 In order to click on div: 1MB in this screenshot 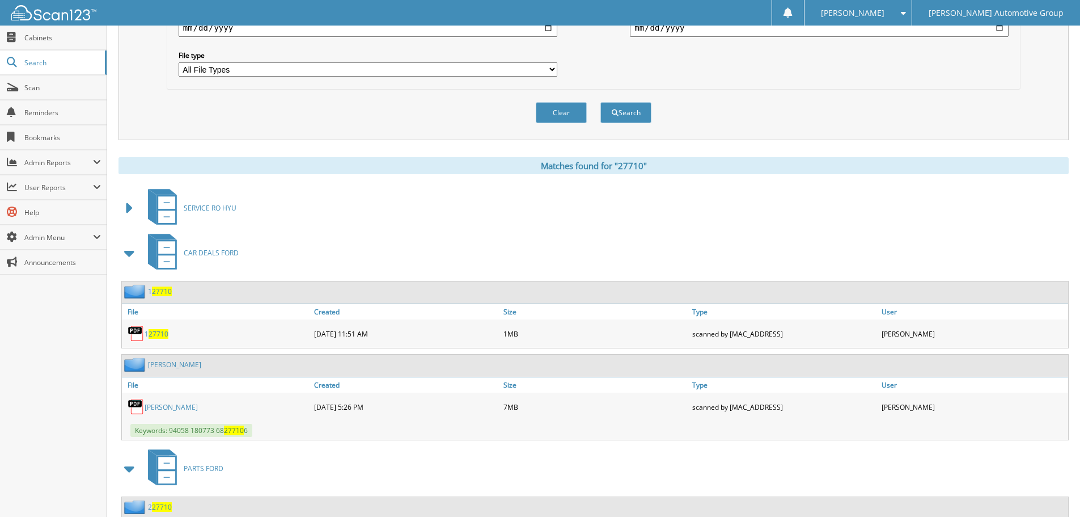, I will do `click(595, 333)`.